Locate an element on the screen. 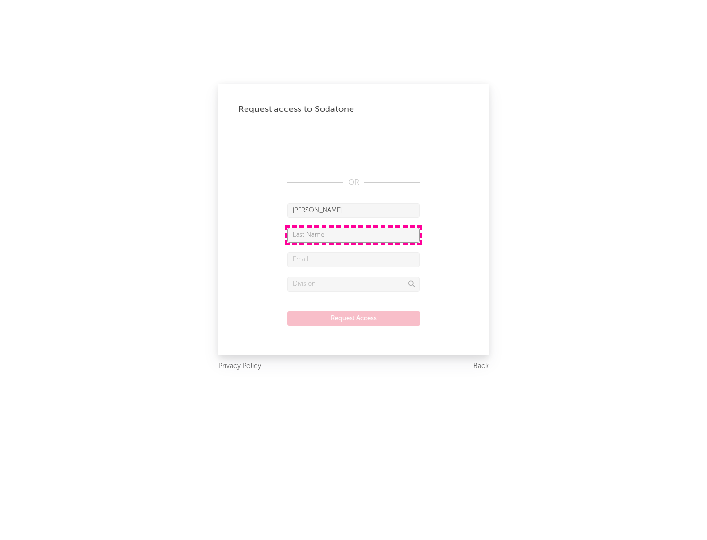 The height and width of the screenshot is (540, 707). input: Division is located at coordinates (353, 284).